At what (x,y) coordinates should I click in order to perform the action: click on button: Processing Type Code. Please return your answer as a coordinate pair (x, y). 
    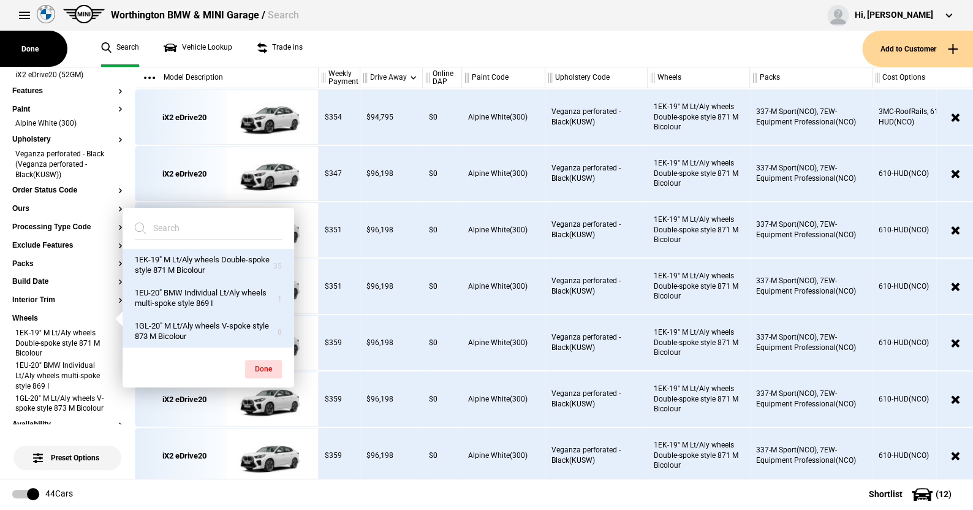
    Looking at the image, I should click on (67, 227).